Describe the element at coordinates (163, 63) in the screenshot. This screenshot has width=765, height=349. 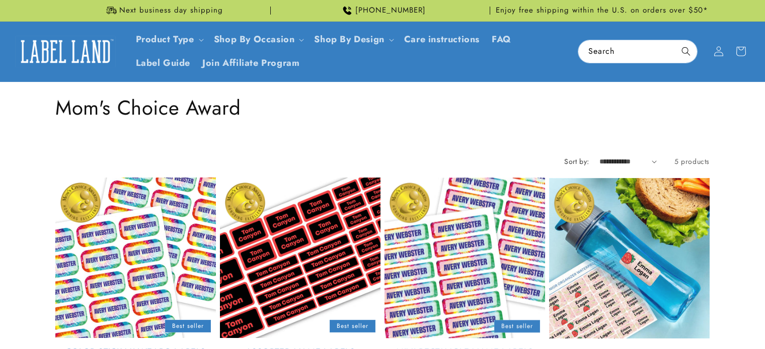
I see `a: Label Guide` at that location.